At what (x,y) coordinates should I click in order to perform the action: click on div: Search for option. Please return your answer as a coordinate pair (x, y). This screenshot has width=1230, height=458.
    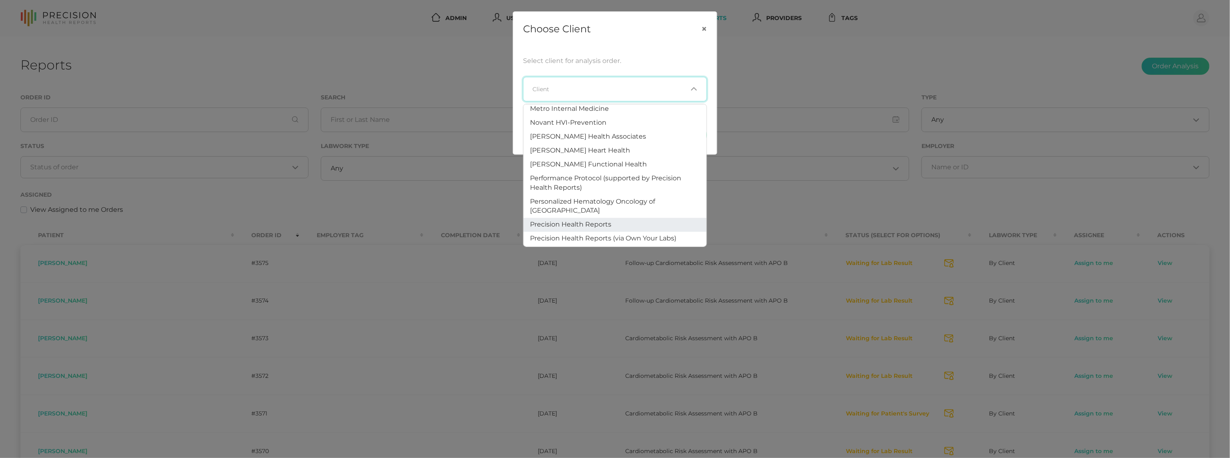
    Looking at the image, I should click on (615, 89).